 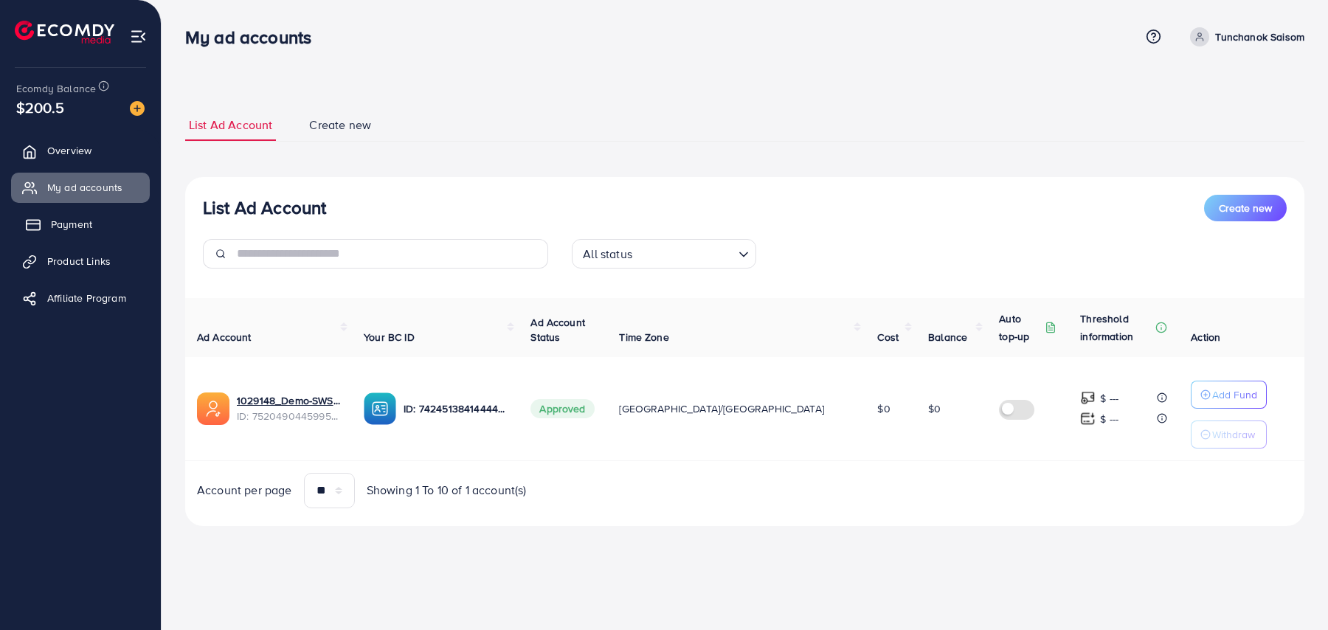 I want to click on img: image, so click(x=137, y=108).